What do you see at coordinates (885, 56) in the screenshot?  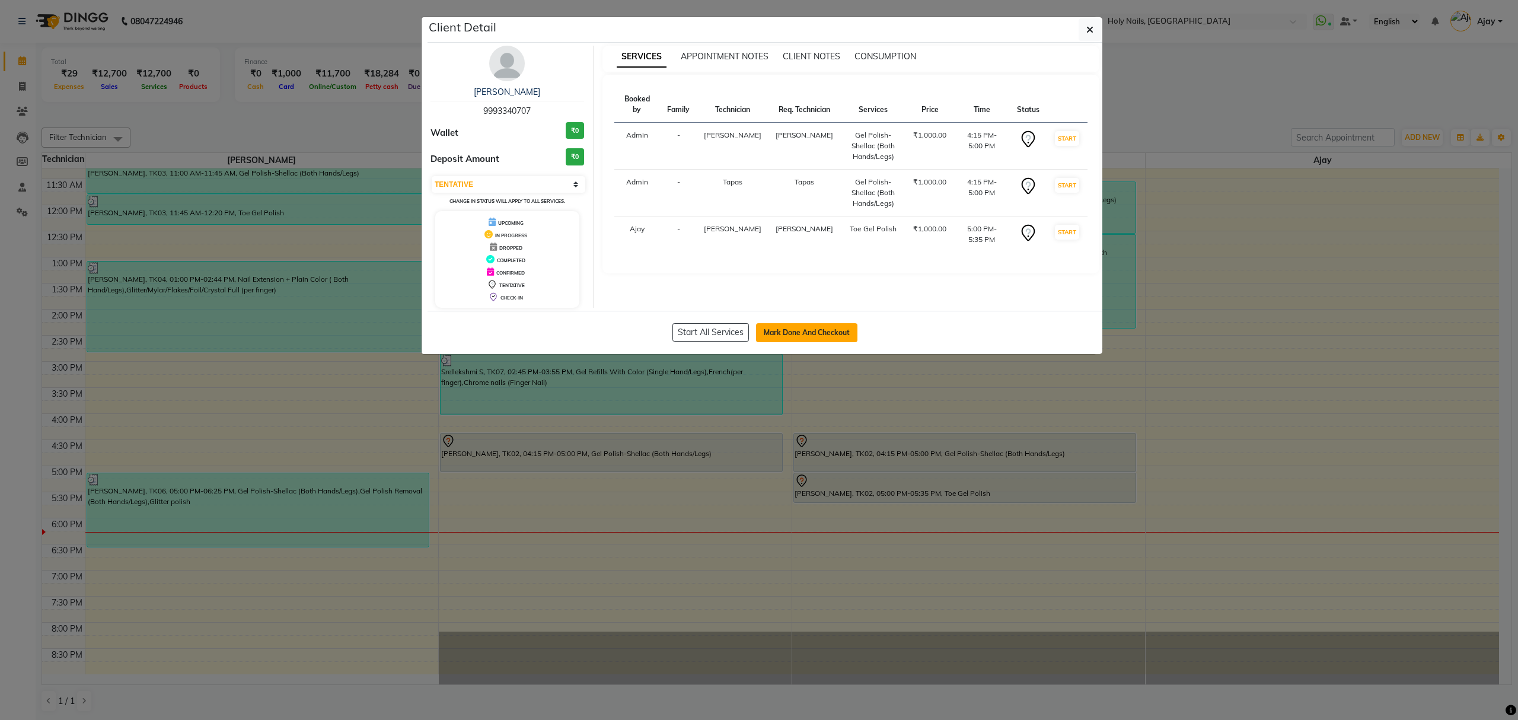 I see `span: CONSUMPTION` at bounding box center [885, 56].